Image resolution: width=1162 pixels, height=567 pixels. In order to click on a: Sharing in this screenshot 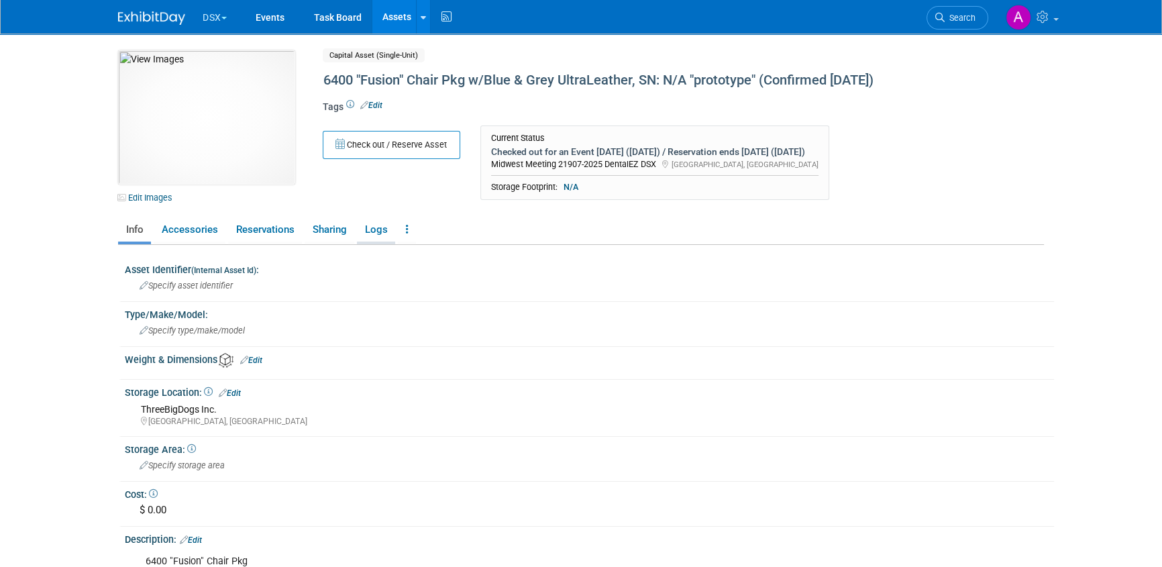, I will do `click(329, 229)`.